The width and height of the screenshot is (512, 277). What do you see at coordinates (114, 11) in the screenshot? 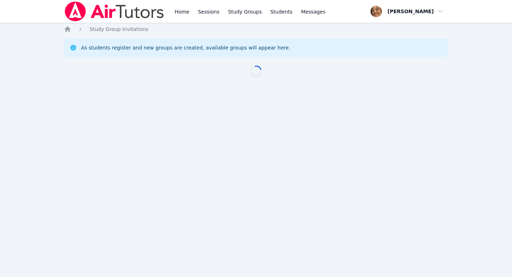
I see `img: Air Tutors` at bounding box center [114, 11].